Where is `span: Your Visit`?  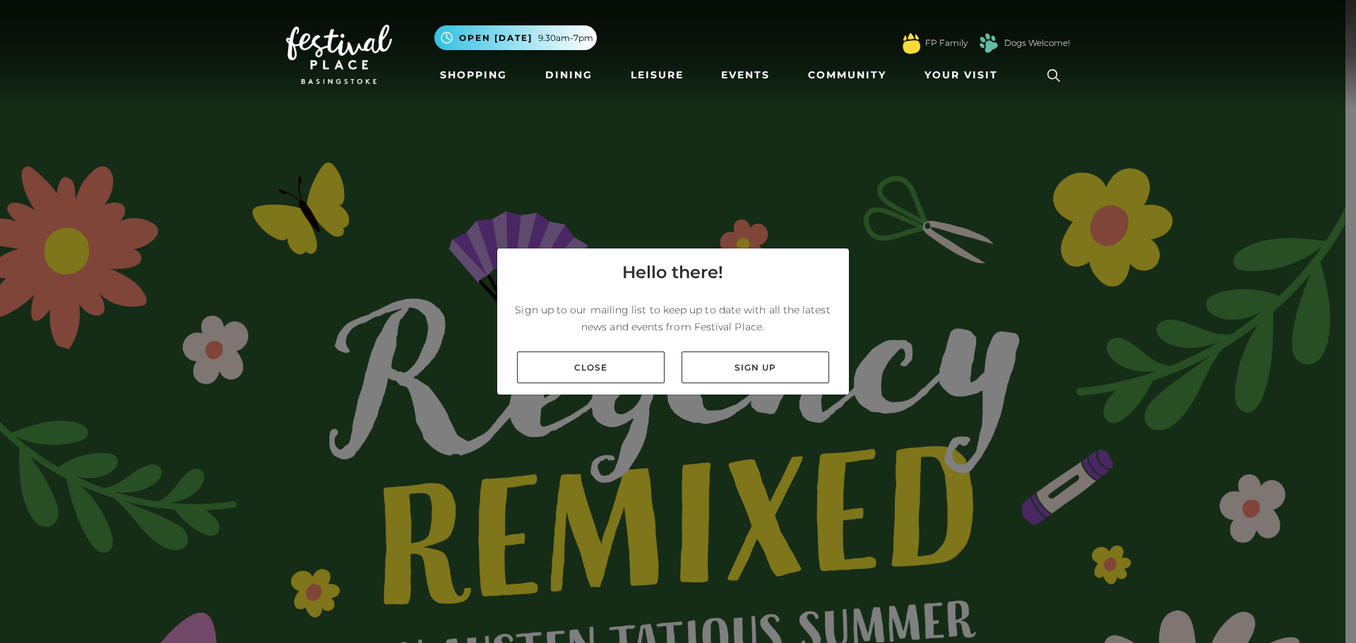 span: Your Visit is located at coordinates (961, 75).